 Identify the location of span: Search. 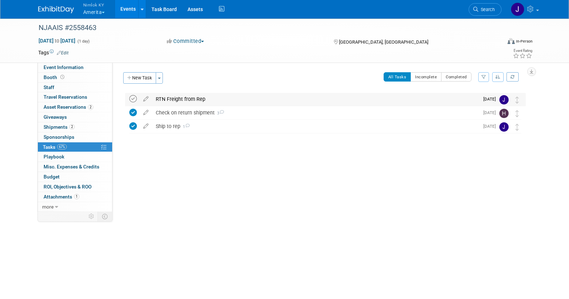
(487, 9).